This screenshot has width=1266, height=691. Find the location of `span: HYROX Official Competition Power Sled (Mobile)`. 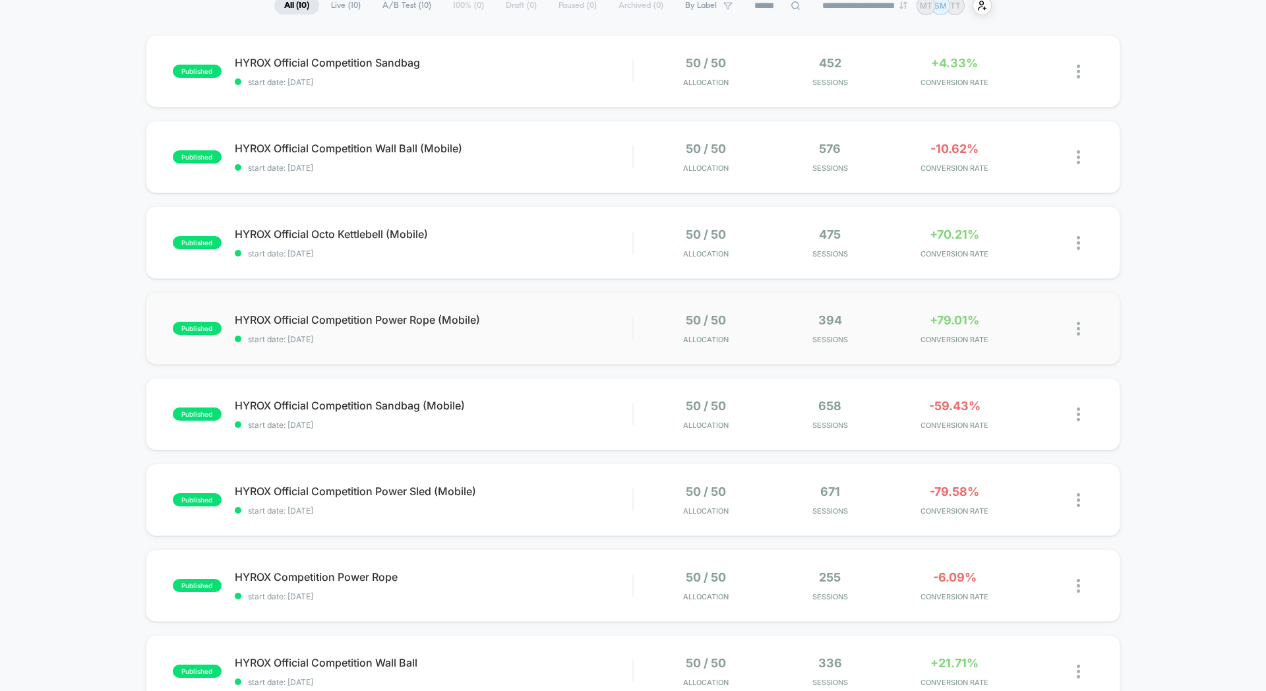

span: HYROX Official Competition Power Sled (Mobile) is located at coordinates (433, 491).